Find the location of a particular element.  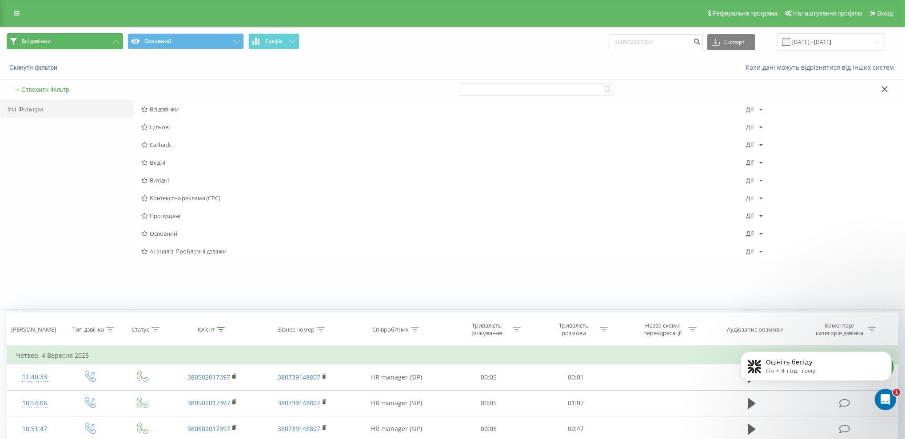

img: Profile image for Fin is located at coordinates (27, 34).